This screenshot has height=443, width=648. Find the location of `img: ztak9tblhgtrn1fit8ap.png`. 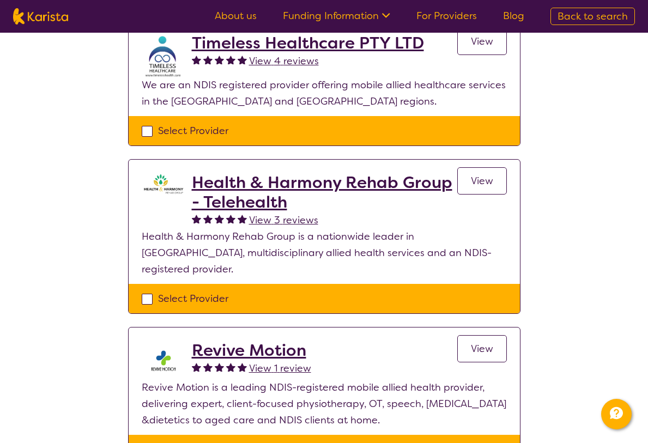

img: ztak9tblhgtrn1fit8ap.png is located at coordinates (163, 184).